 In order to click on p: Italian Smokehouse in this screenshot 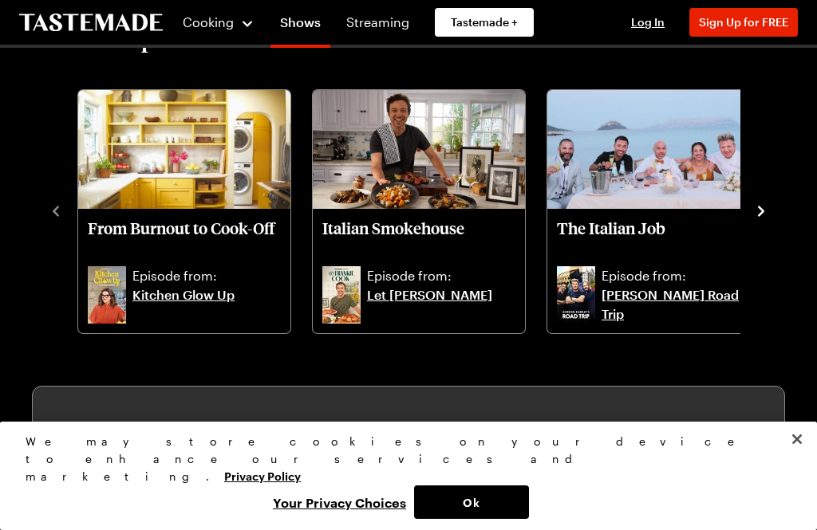, I will do `click(419, 238)`.